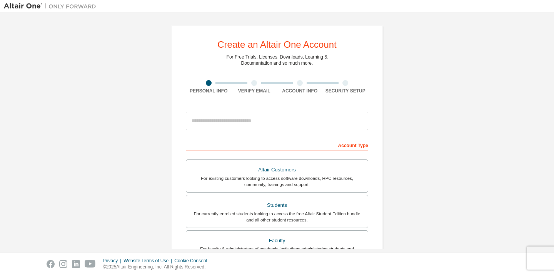 This screenshot has height=275, width=554. What do you see at coordinates (254, 91) in the screenshot?
I see `div: Verify Email` at bounding box center [254, 91].